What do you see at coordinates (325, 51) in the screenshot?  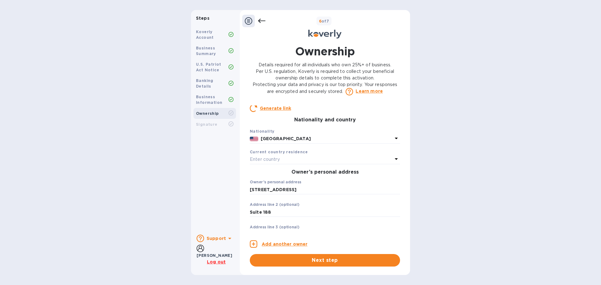 I see `h1: Ownership` at bounding box center [325, 51].